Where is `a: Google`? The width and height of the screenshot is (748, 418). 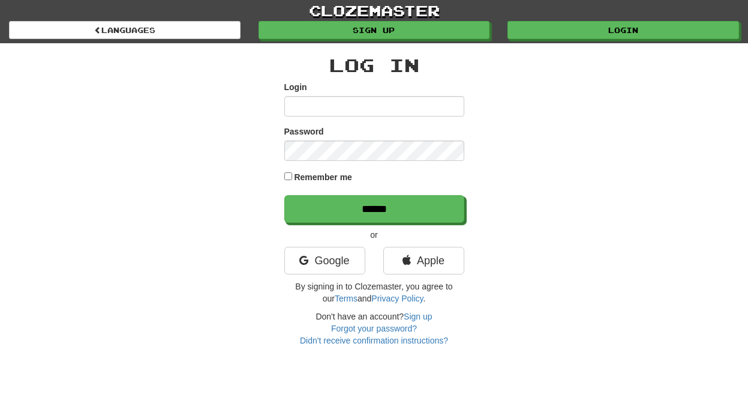
a: Google is located at coordinates (325, 260).